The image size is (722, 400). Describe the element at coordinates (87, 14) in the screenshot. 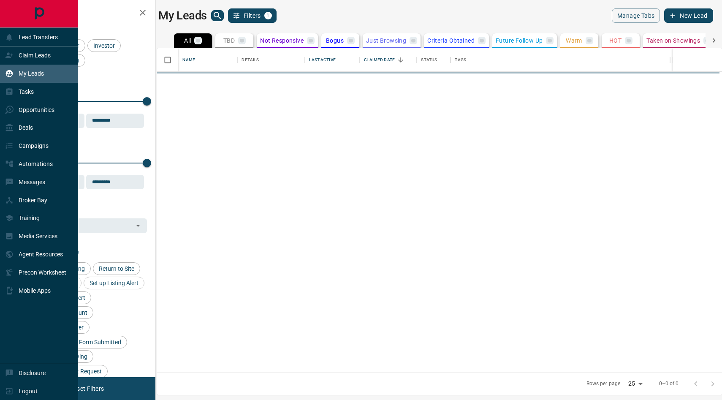

I see `h2: Filters` at that location.